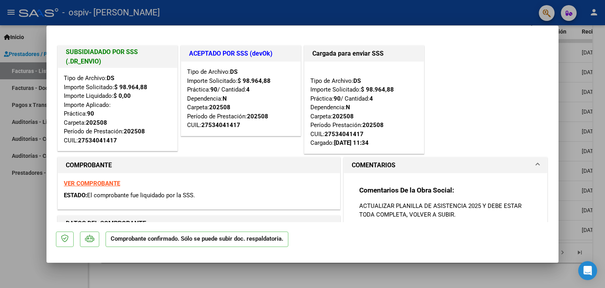 This screenshot has height=288, width=605. What do you see at coordinates (75, 195) in the screenshot?
I see `span: ESTADO:` at bounding box center [75, 195].